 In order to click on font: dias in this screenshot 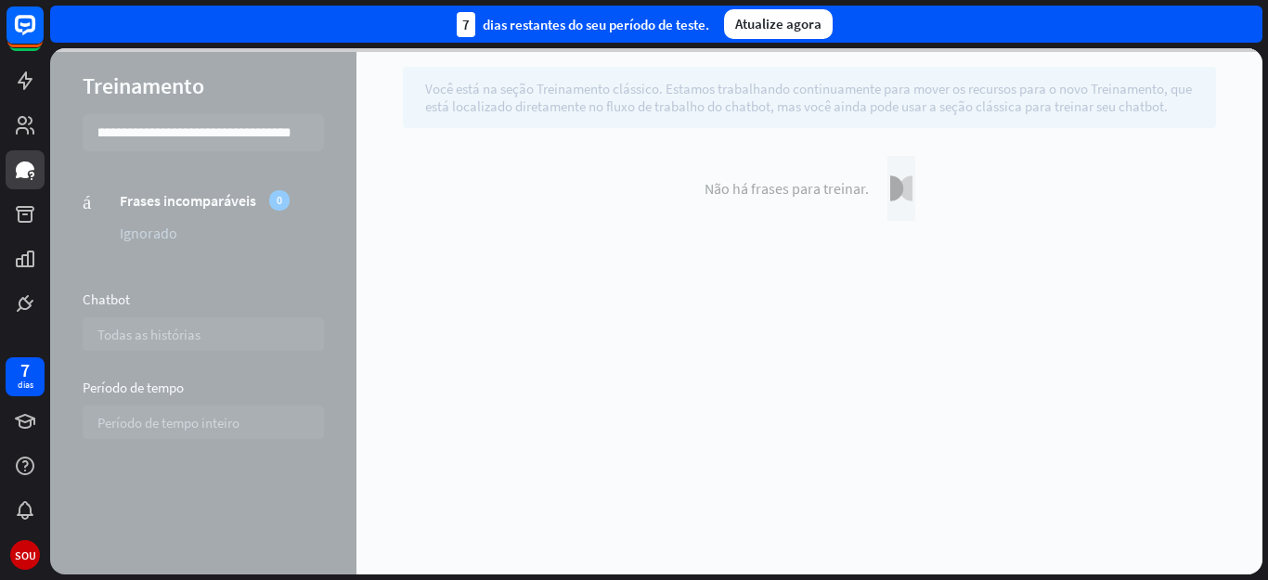, I will do `click(25, 384)`.